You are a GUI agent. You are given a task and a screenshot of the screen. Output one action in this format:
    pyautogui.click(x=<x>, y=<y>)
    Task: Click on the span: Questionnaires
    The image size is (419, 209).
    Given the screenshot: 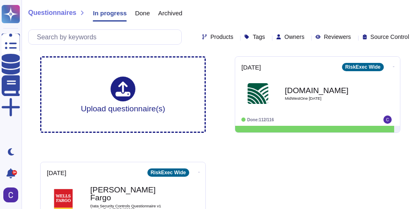 What is the action you would take?
    pyautogui.click(x=52, y=13)
    